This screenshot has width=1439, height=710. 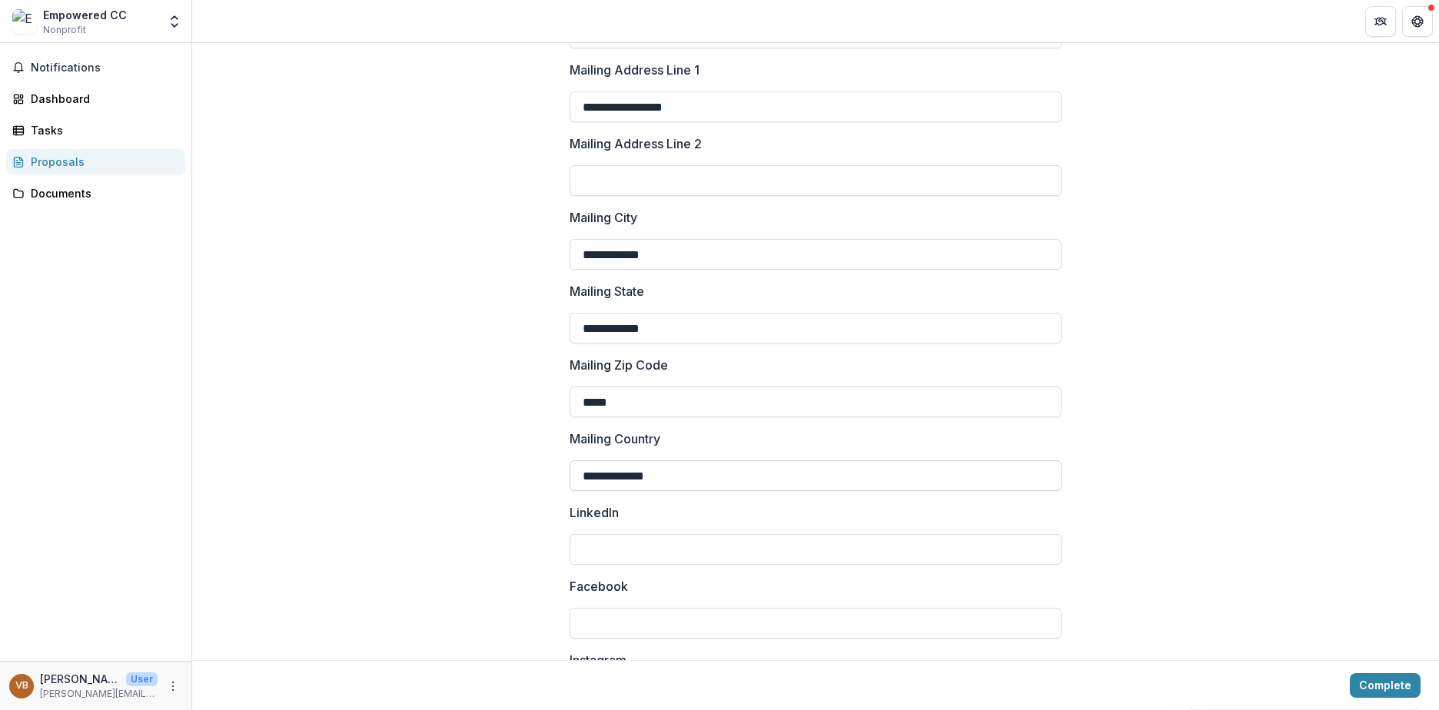 What do you see at coordinates (615, 439) in the screenshot?
I see `p: Mailing Country` at bounding box center [615, 439].